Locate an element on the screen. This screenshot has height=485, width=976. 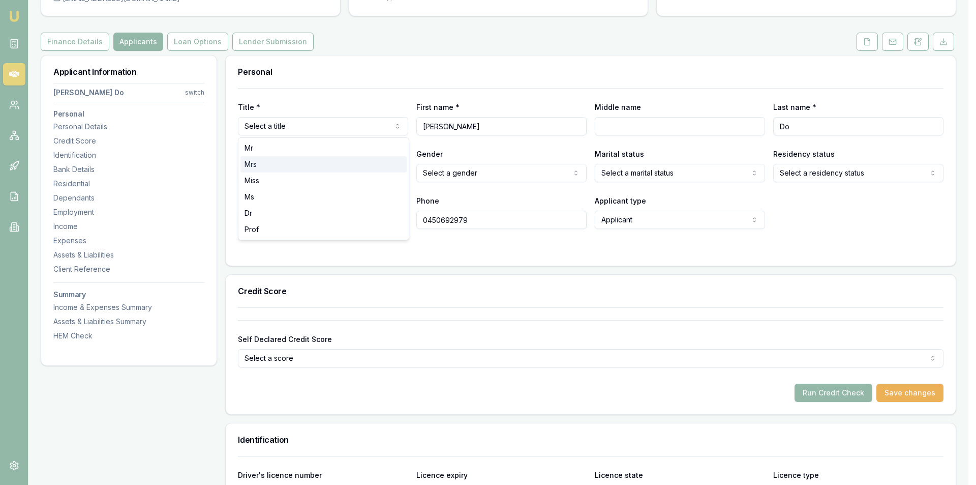
span: Mr is located at coordinates (249, 148).